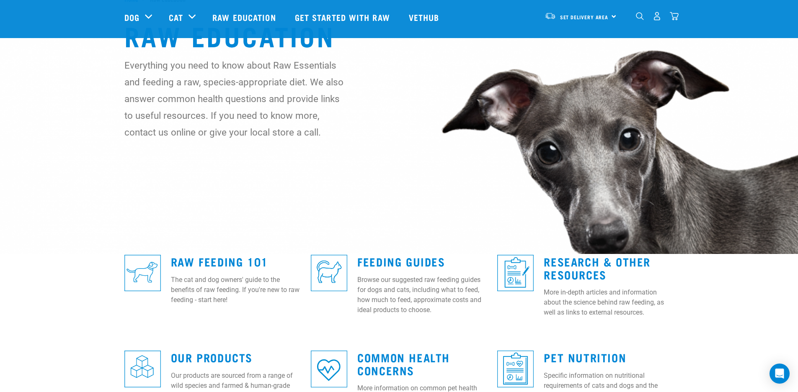 This screenshot has width=798, height=392. Describe the element at coordinates (142, 273) in the screenshot. I see `img: re-icons-dog3-sq-blue.png` at that location.